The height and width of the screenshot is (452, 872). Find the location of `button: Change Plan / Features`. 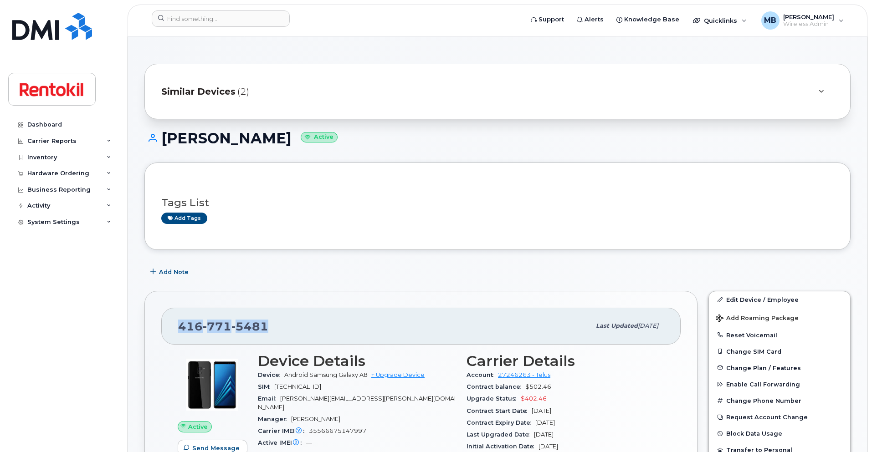

button: Change Plan / Features is located at coordinates (779, 368).